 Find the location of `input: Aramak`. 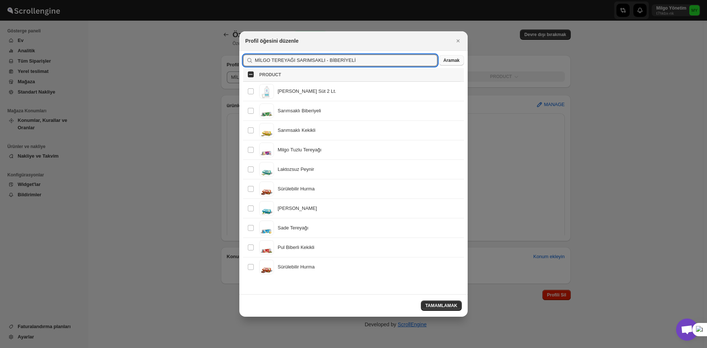

input: Aramak is located at coordinates (346, 60).